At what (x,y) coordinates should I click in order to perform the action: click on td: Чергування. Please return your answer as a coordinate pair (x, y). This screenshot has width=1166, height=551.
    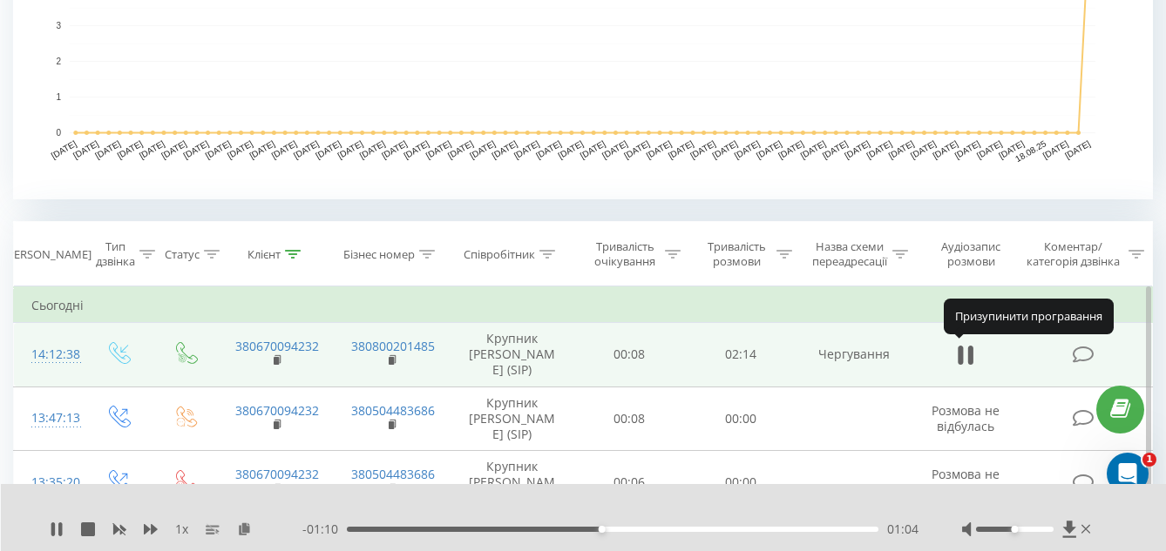
    Looking at the image, I should click on (854, 355).